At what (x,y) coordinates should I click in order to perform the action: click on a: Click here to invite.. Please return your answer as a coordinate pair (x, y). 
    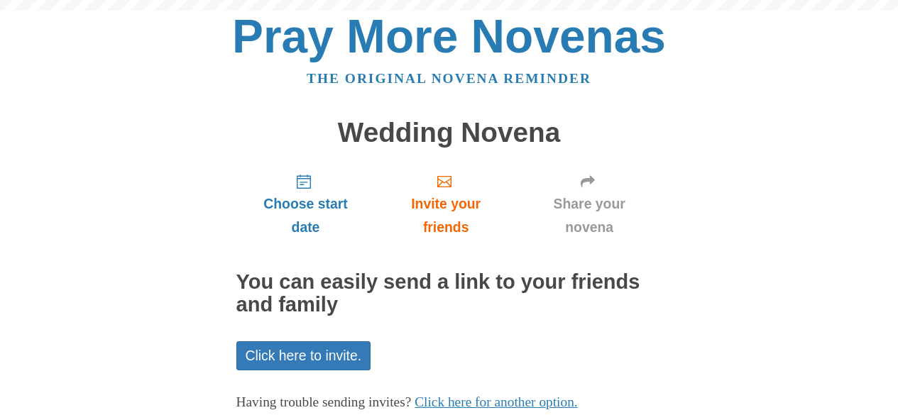
    Looking at the image, I should click on (304, 356).